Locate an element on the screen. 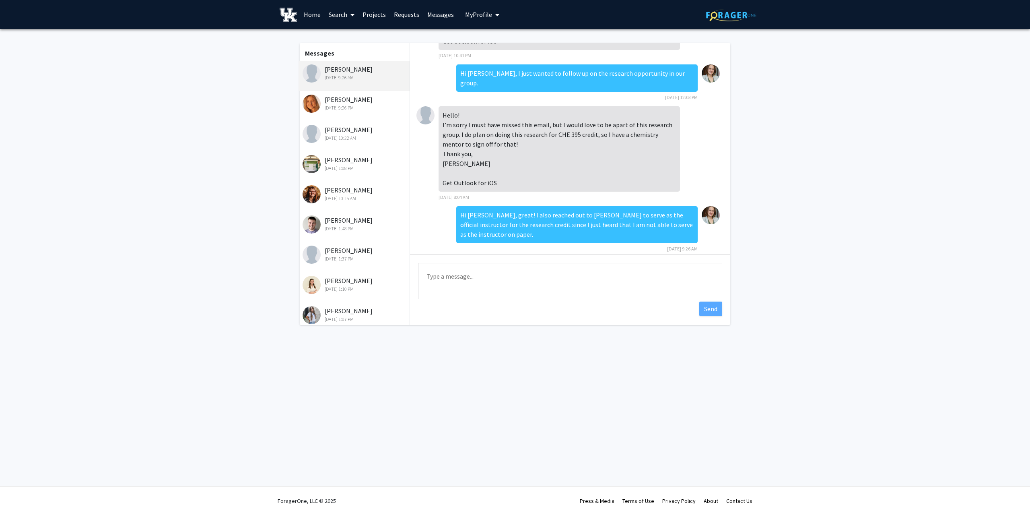  a: Contact Us is located at coordinates (739, 500).